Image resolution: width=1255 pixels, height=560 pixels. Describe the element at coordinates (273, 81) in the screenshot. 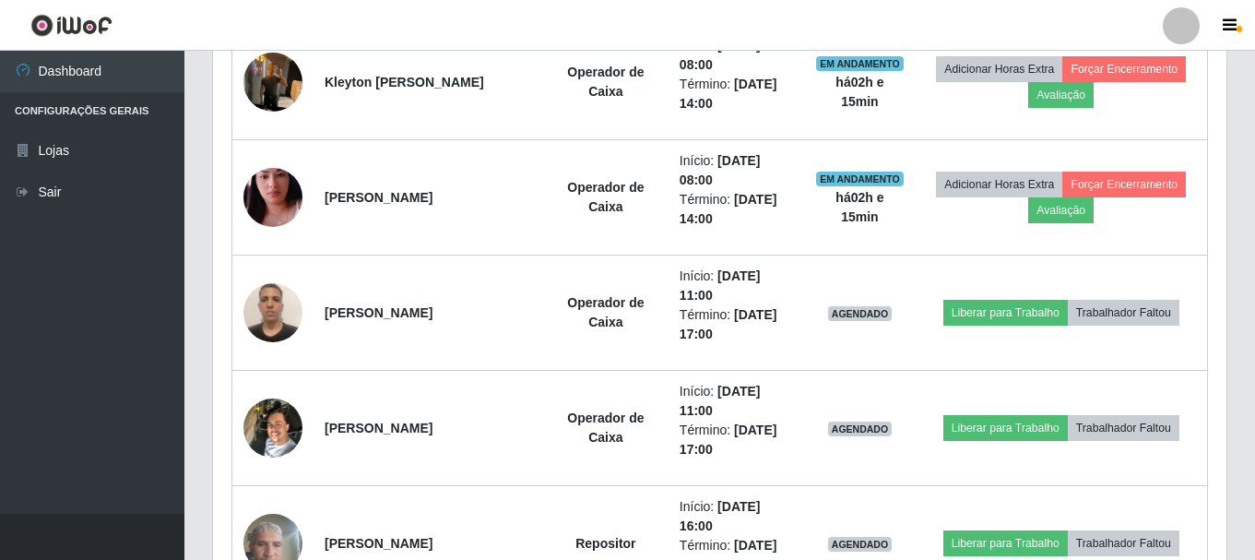

I see `img: 1755038431803.jpeg` at that location.